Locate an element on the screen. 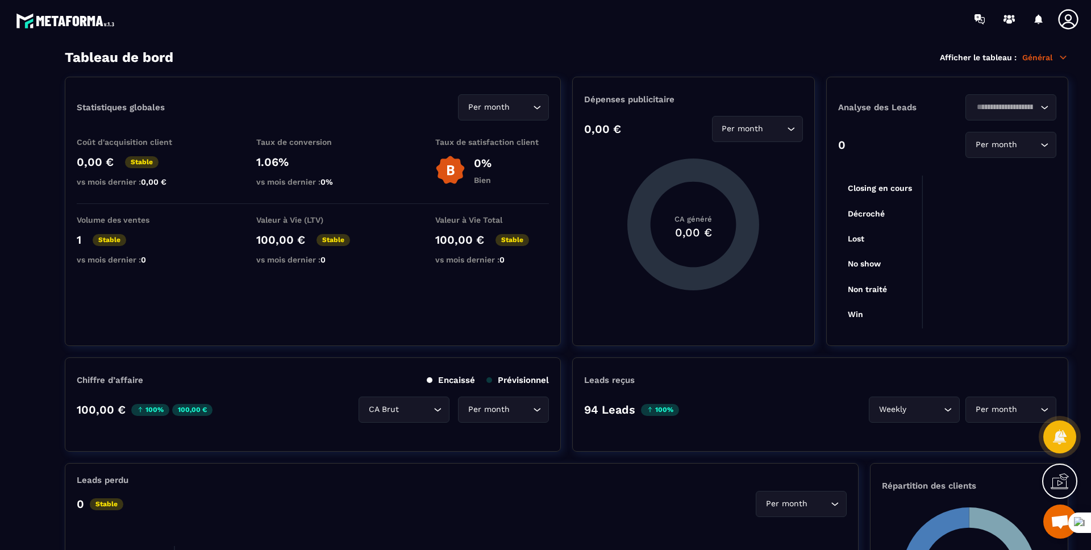 The width and height of the screenshot is (1091, 550). p: 1 is located at coordinates (79, 240).